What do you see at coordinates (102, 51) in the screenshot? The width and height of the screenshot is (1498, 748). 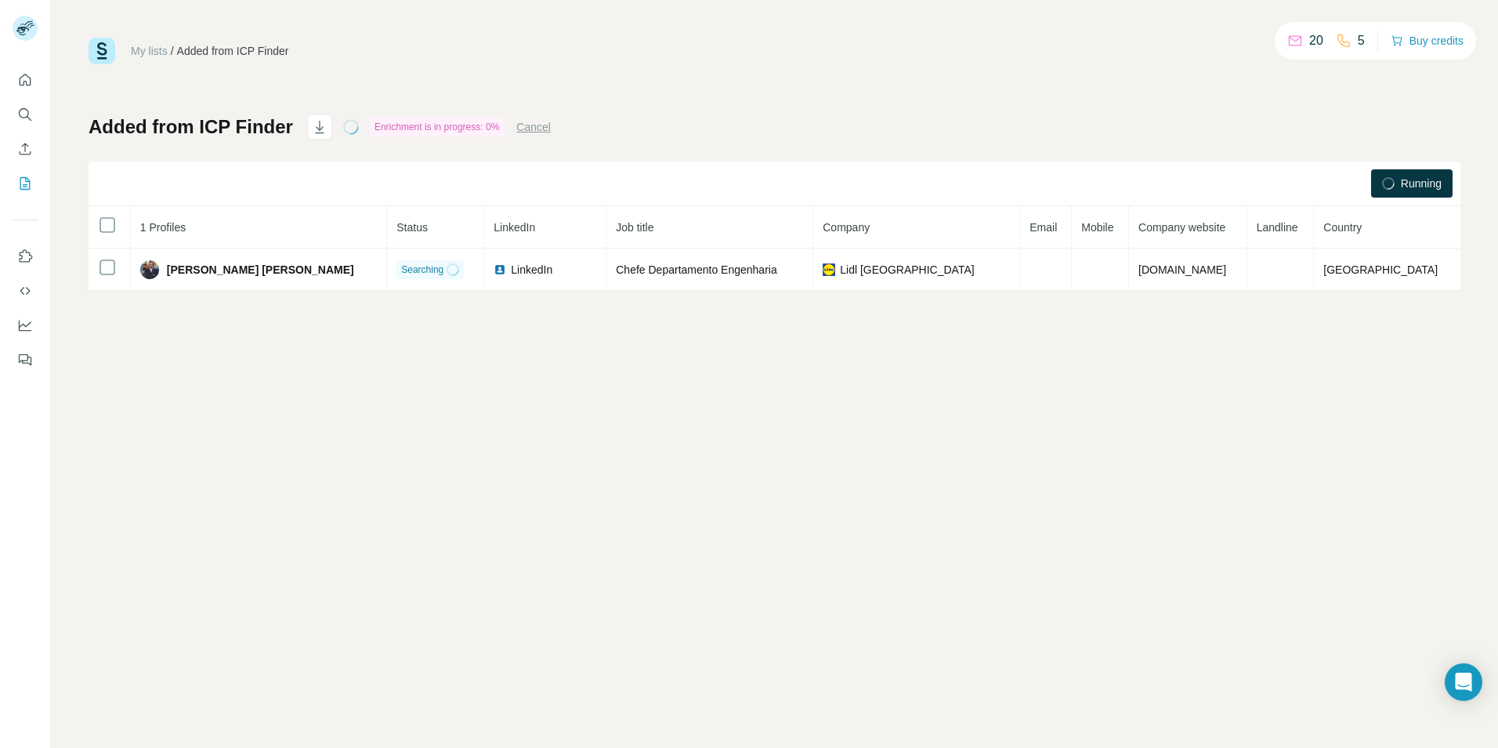 I see `img: Surfe Logo` at bounding box center [102, 51].